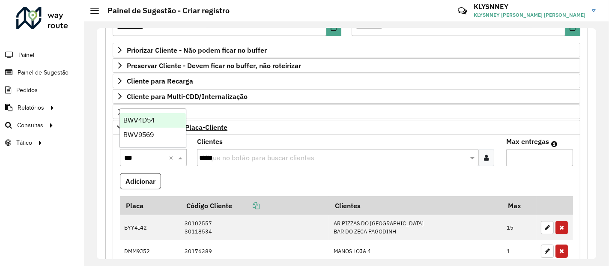  Describe the element at coordinates (138, 135) in the screenshot. I see `span: BWV9569` at that location.